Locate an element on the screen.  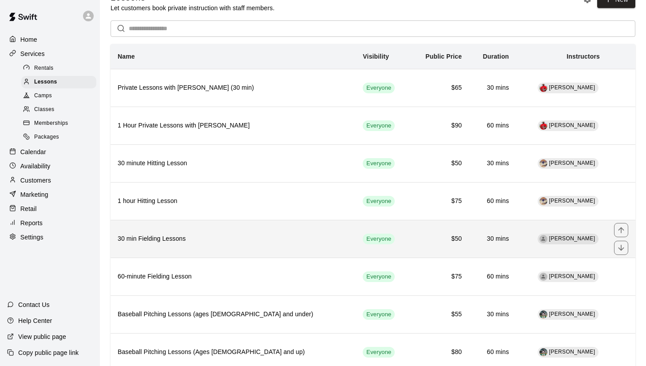
span: Memberships is located at coordinates (51, 123).